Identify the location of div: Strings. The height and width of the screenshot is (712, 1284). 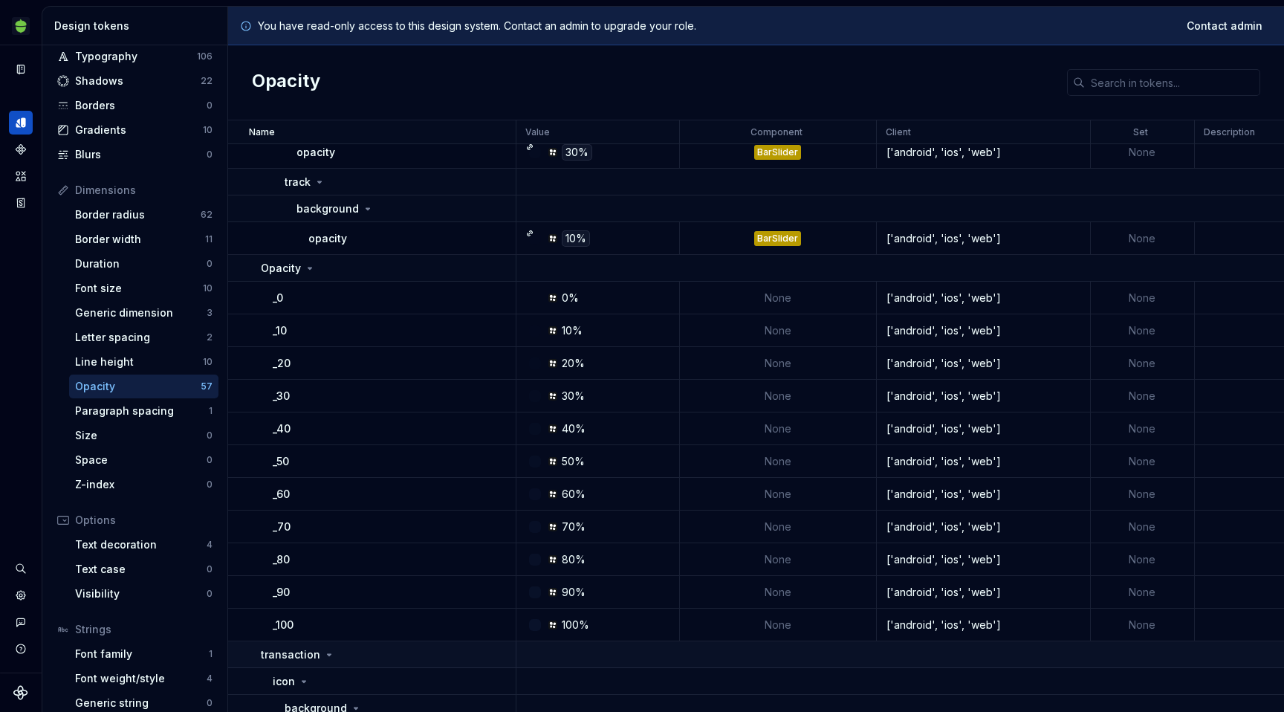
(143, 629).